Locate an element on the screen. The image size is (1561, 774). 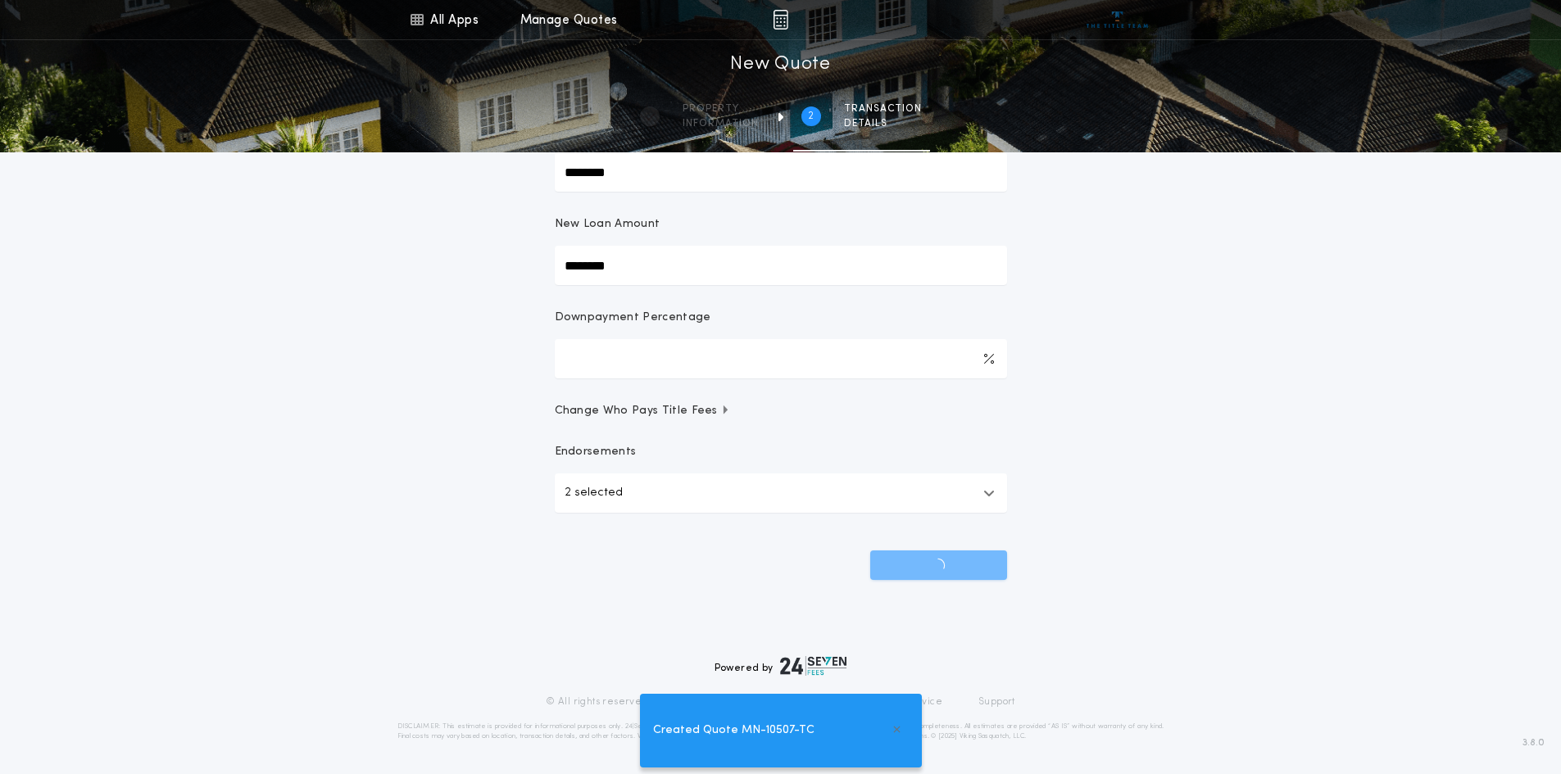
span: information is located at coordinates (720, 124).